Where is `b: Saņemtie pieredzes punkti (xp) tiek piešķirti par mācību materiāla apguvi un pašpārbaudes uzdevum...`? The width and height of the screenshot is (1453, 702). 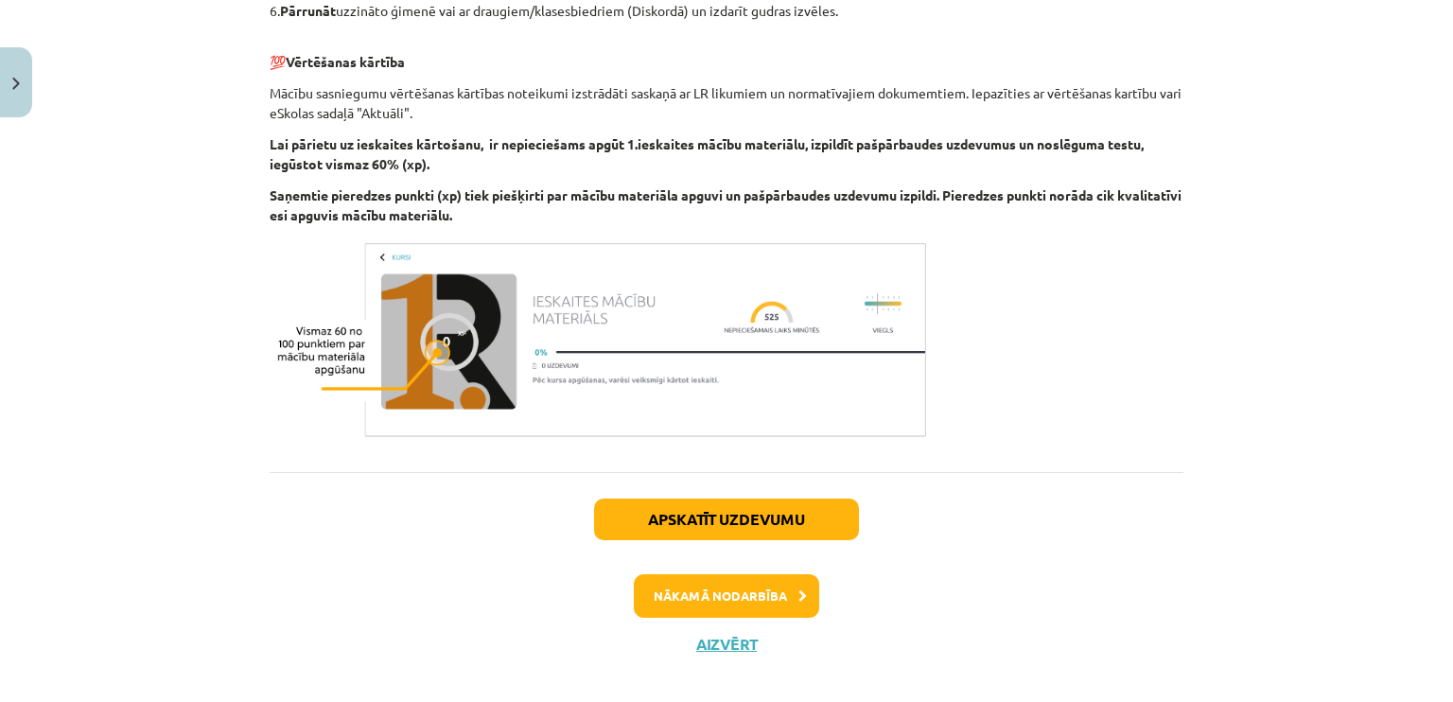 b: Saņemtie pieredzes punkti (xp) tiek piešķirti par mācību materiāla apguvi un pašpārbaudes uzdevum... is located at coordinates (725, 204).